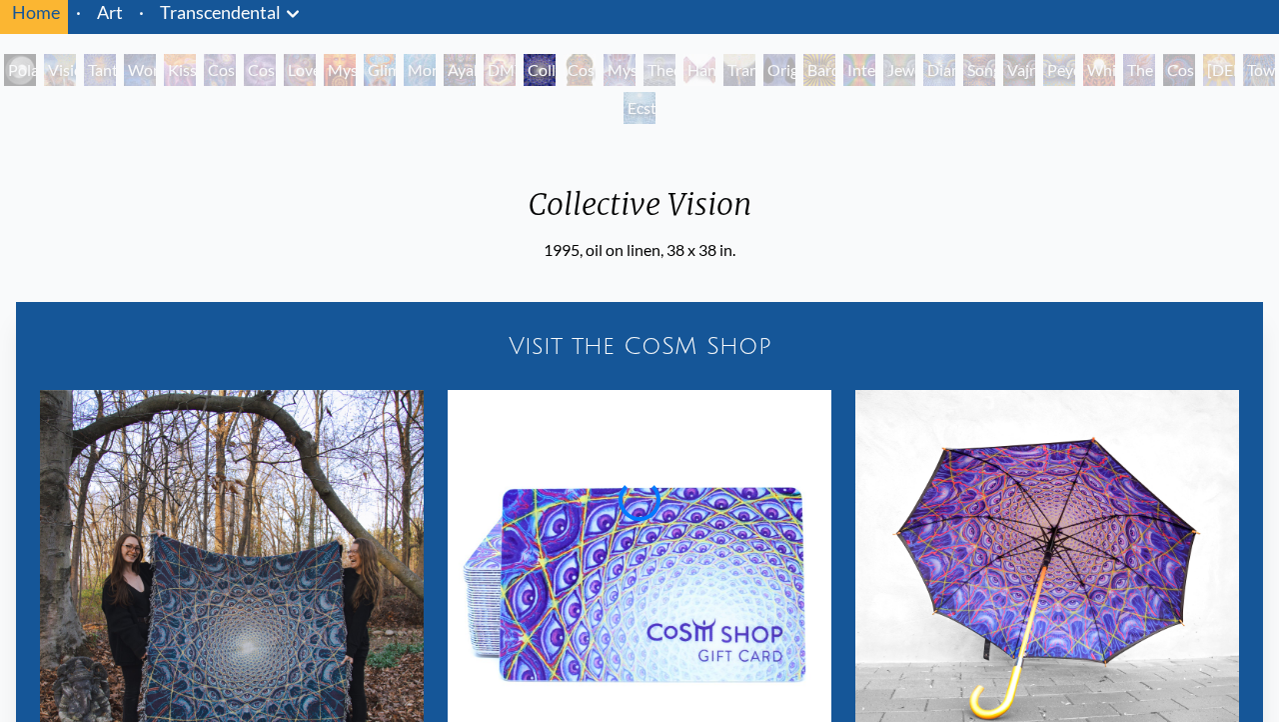 Image resolution: width=1279 pixels, height=722 pixels. Describe the element at coordinates (1179, 70) in the screenshot. I see `div: Cosmic Consciousness` at that location.